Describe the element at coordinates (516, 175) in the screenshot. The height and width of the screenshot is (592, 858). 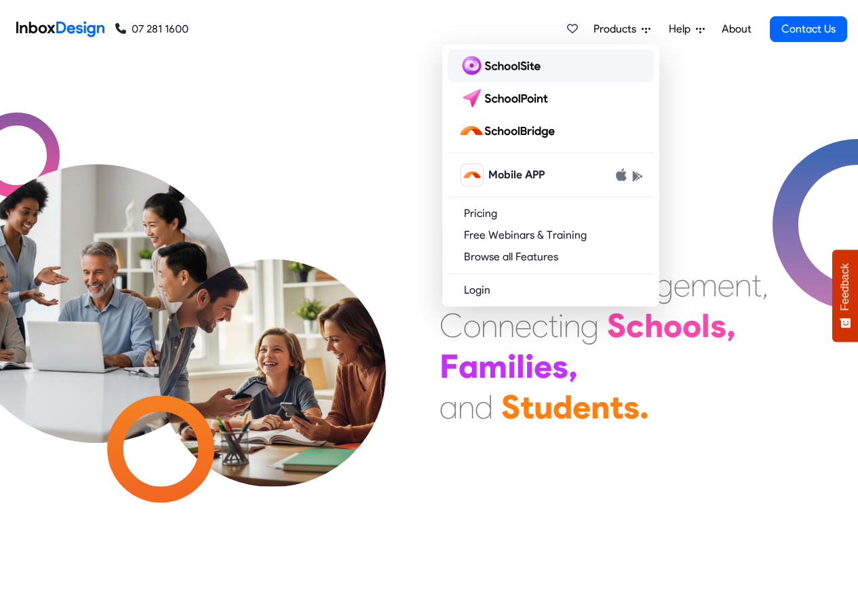
I see `span: Mobile APP` at that location.